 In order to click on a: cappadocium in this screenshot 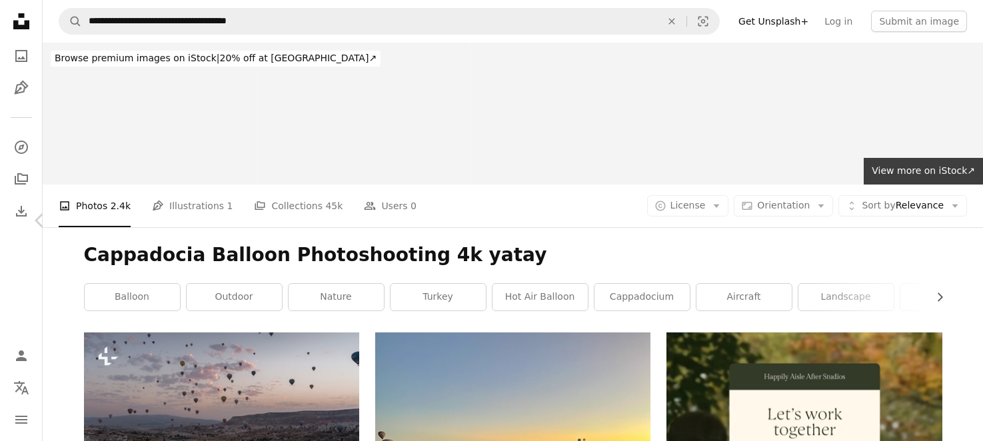, I will do `click(642, 297)`.